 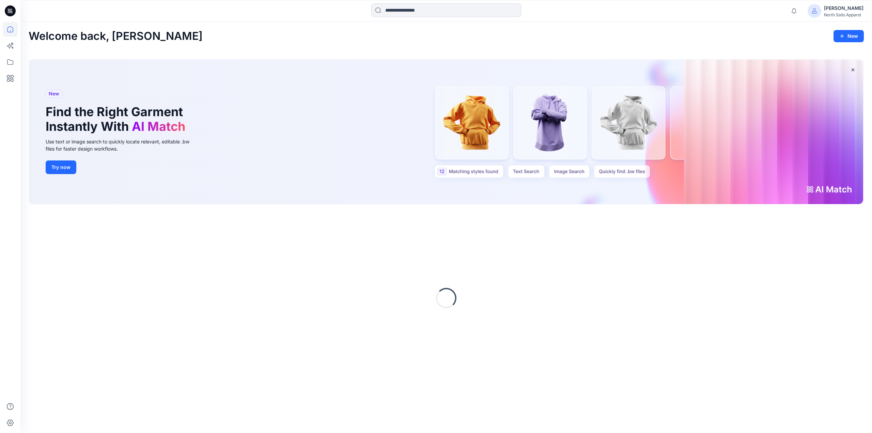 I want to click on h1: Find the Right Garment Instantly With, so click(x=117, y=119).